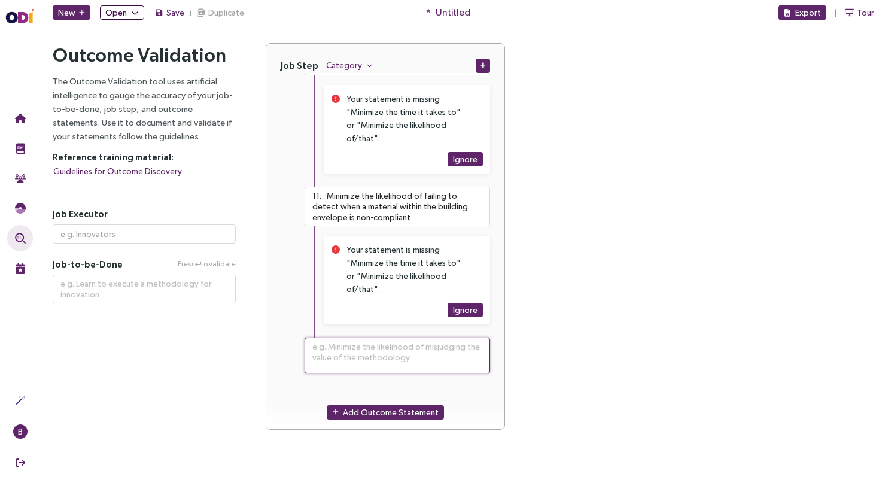 This screenshot has height=483, width=894. What do you see at coordinates (71, 13) in the screenshot?
I see `button: New` at bounding box center [71, 13].